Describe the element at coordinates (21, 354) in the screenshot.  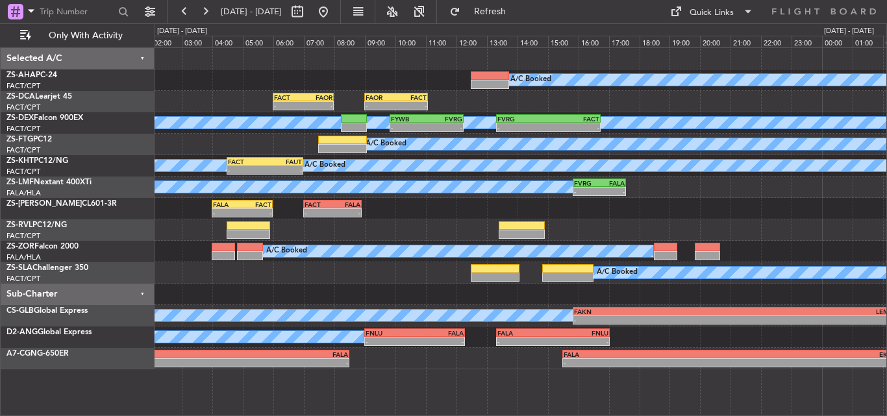
I see `span: A7-CGN` at that location.